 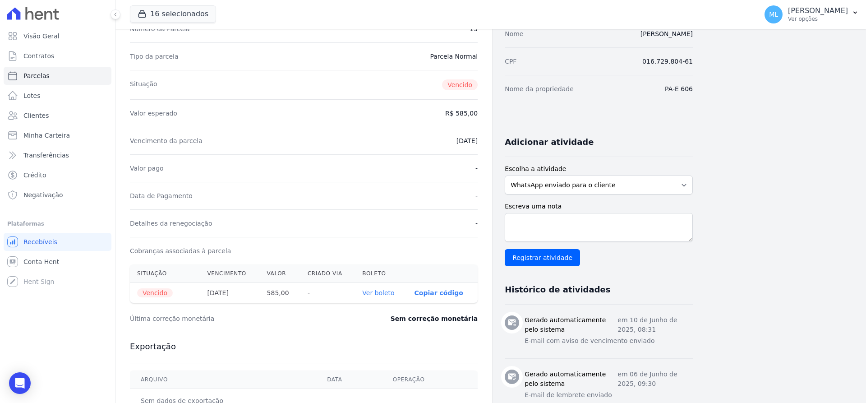 What do you see at coordinates (40, 242) in the screenshot?
I see `span: Recebíveis` at bounding box center [40, 242].